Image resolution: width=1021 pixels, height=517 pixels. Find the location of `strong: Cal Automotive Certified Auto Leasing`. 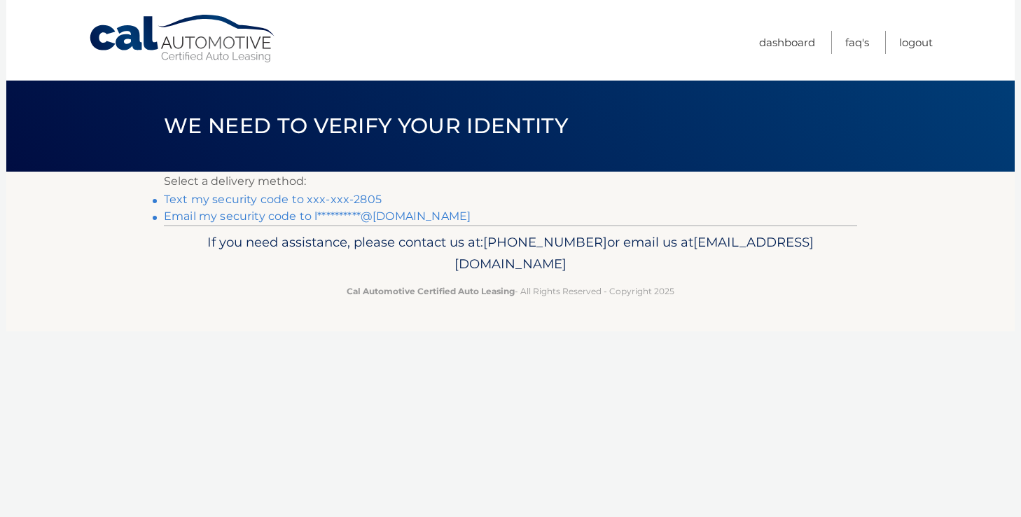

strong: Cal Automotive Certified Auto Leasing is located at coordinates (431, 291).